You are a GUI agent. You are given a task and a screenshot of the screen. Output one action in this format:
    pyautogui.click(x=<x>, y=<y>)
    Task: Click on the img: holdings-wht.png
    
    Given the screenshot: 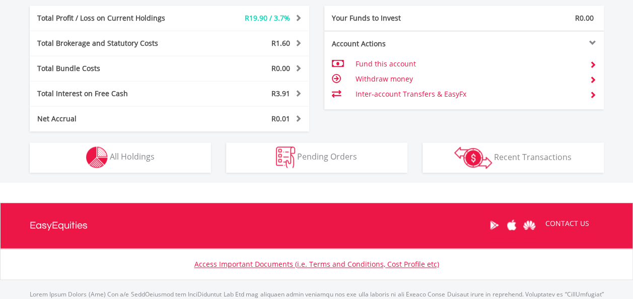 What is the action you would take?
    pyautogui.click(x=97, y=157)
    